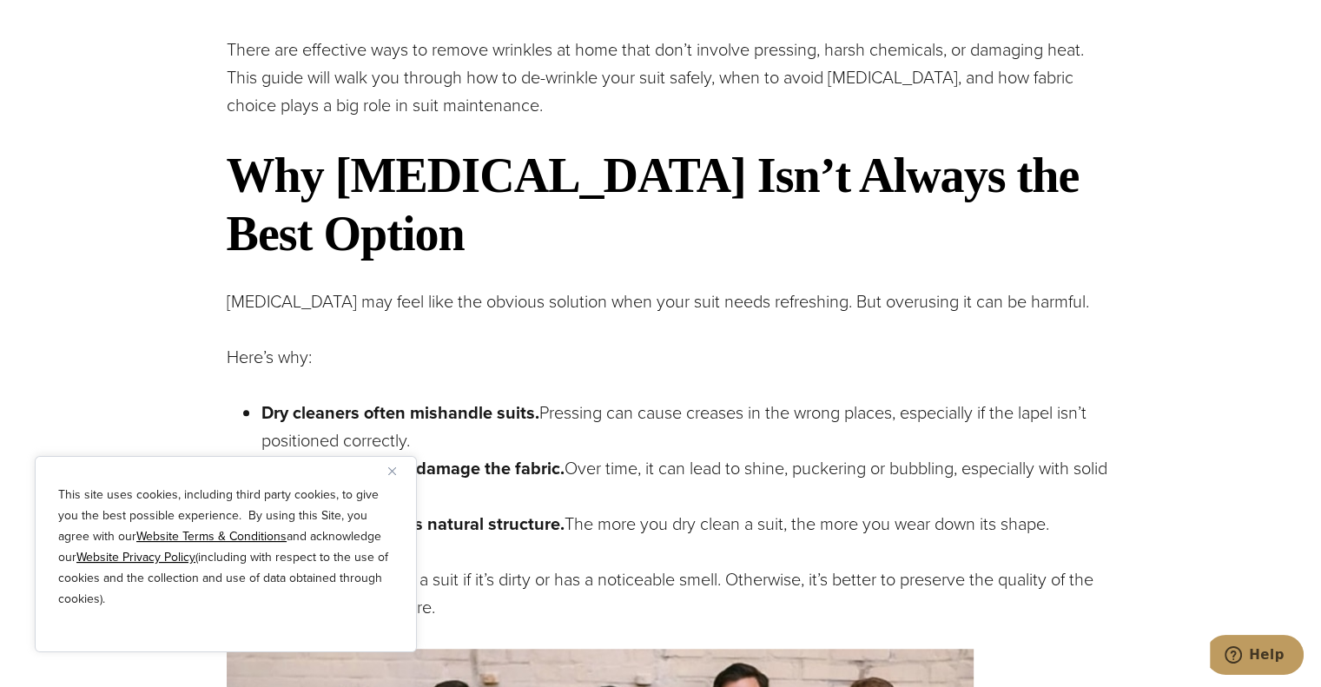 The height and width of the screenshot is (687, 1321). What do you see at coordinates (413, 468) in the screenshot?
I see `strong: Excessive heat can damage the fabric.` at bounding box center [413, 468].